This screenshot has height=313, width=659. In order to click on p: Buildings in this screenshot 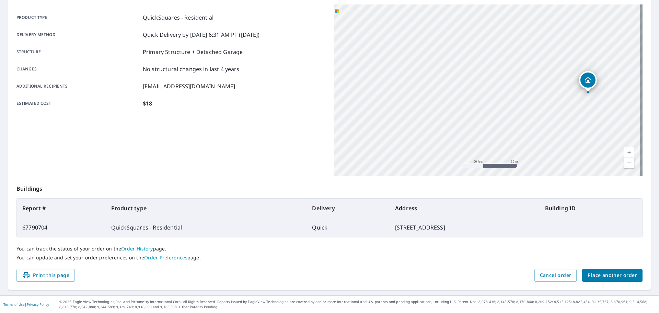, I will do `click(330, 187)`.